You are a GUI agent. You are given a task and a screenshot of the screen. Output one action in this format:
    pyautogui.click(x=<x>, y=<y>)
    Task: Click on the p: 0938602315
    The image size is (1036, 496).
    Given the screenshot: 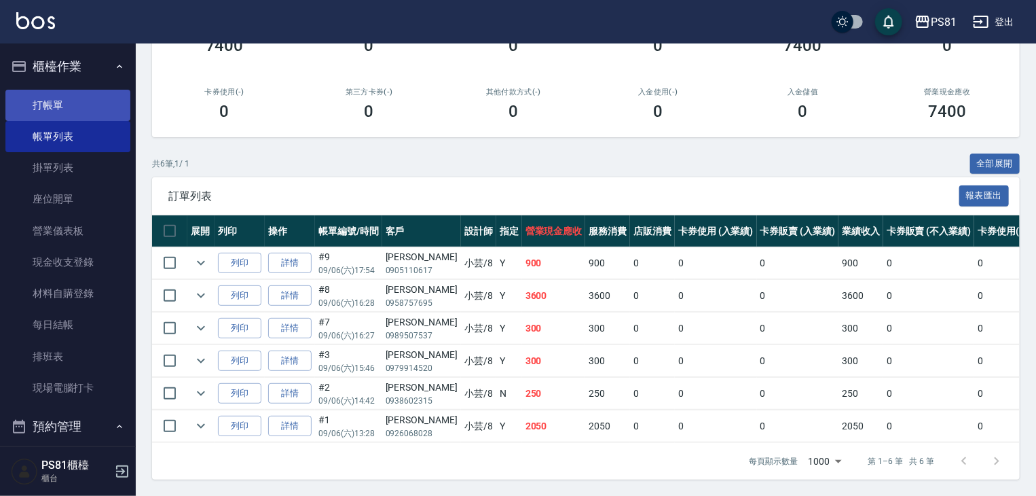 What is the action you would take?
    pyautogui.click(x=422, y=401)
    